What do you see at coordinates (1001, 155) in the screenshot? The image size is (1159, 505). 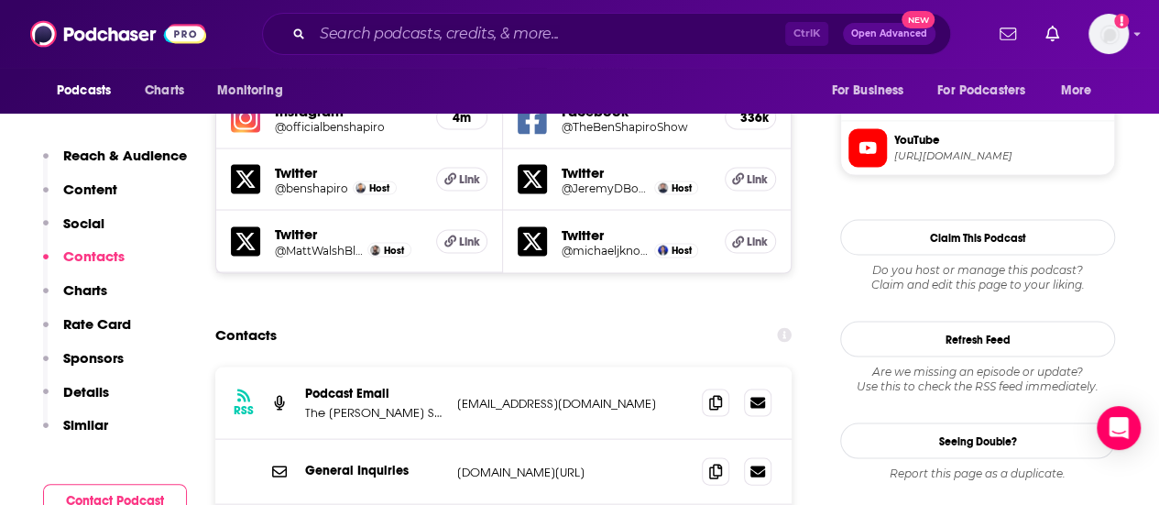 I see `span: https://www.youtube.com/@BenShapiro` at bounding box center [1001, 155].